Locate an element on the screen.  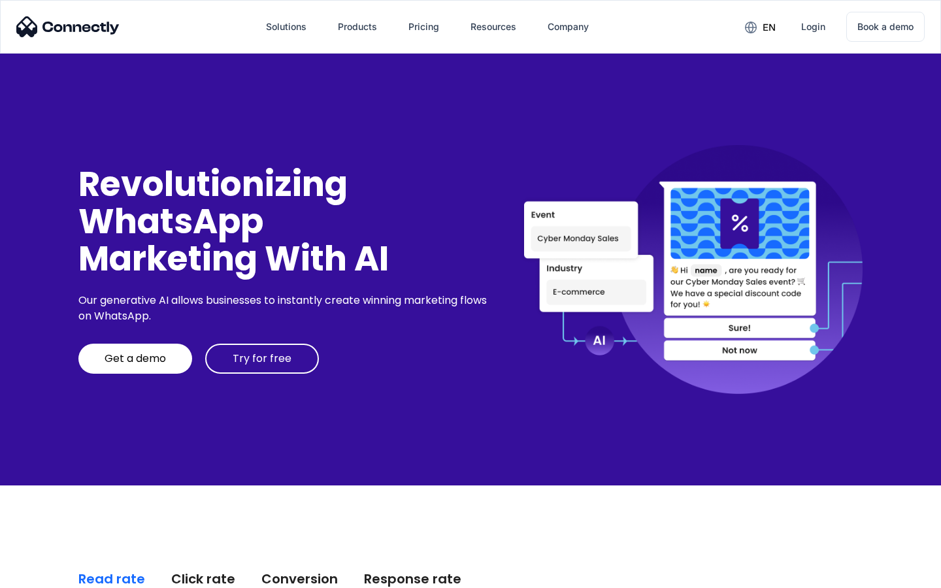
a: Book a demo is located at coordinates (886, 27).